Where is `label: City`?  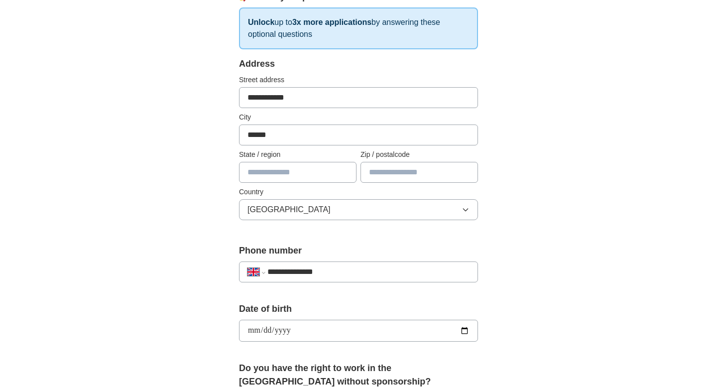 label: City is located at coordinates (359, 117).